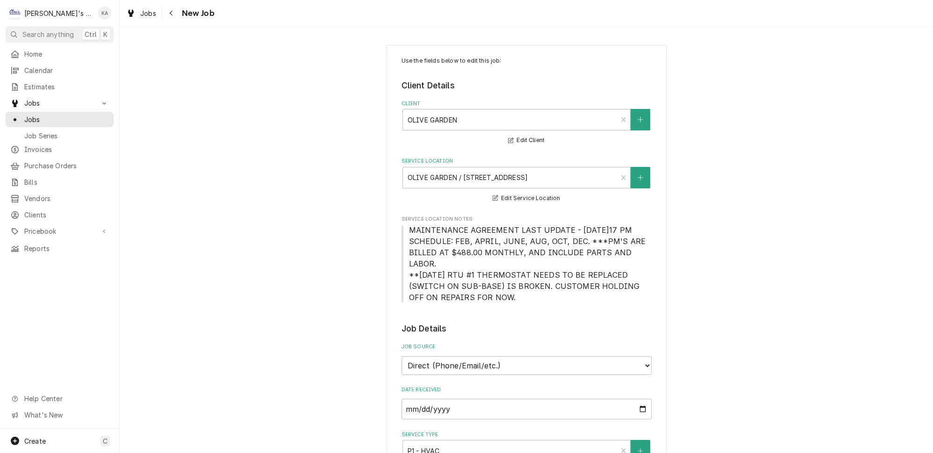 This screenshot has height=453, width=933. I want to click on label: Service Type, so click(527, 435).